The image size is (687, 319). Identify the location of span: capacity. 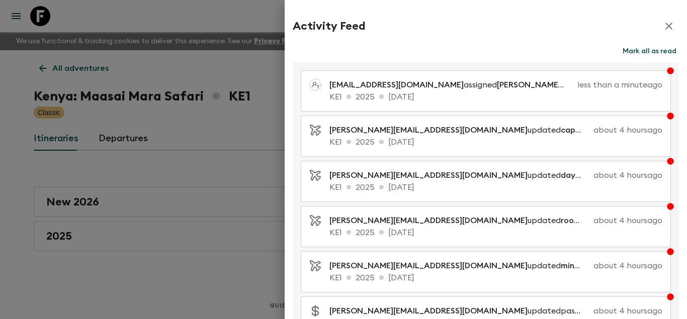
(578, 130).